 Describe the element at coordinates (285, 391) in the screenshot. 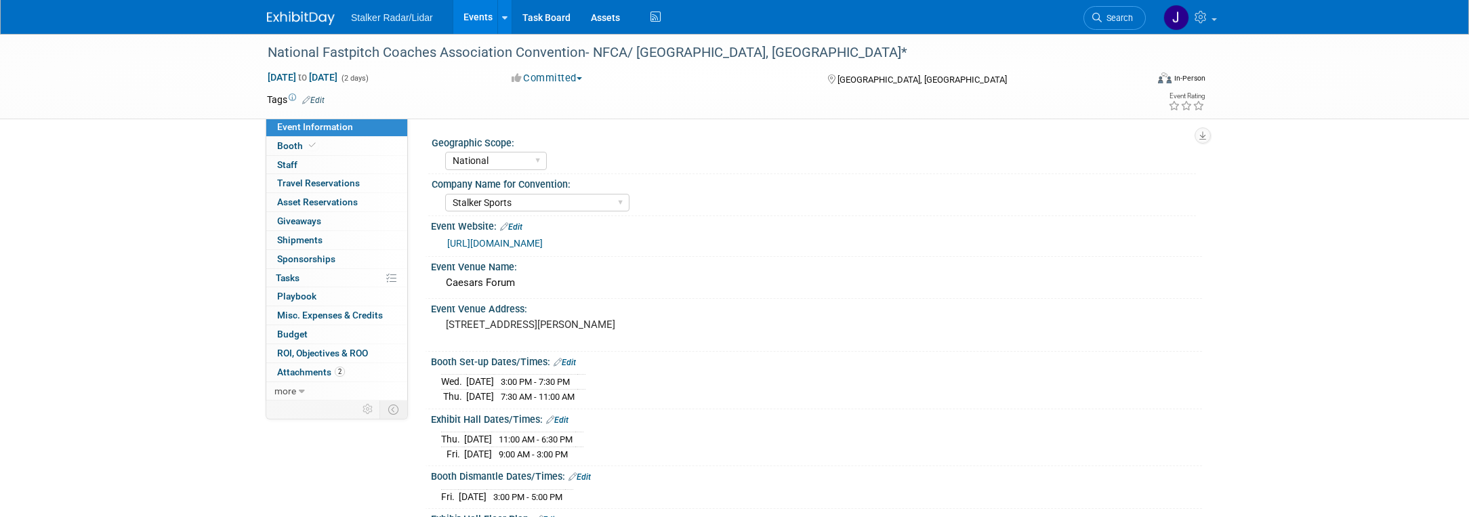

I see `span: more` at that location.